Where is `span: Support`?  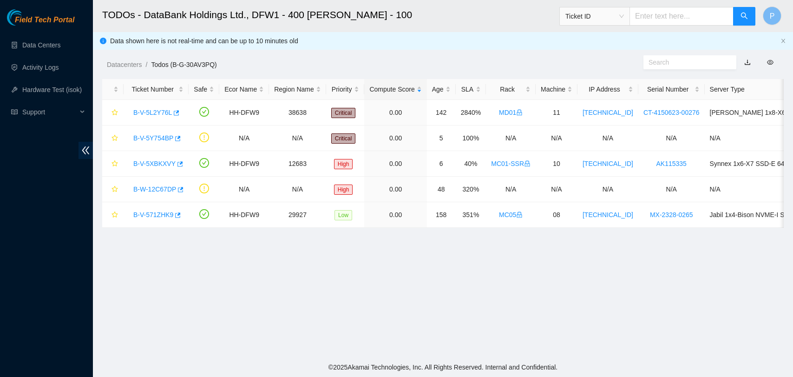
span: Support is located at coordinates (50, 112).